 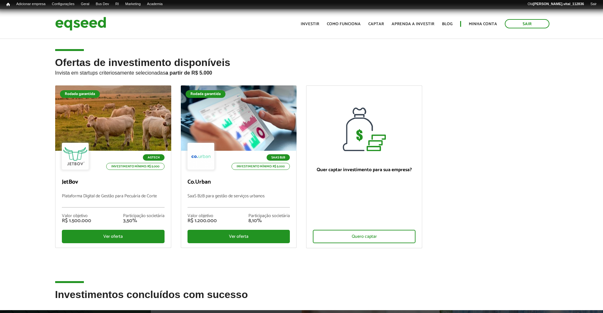 I want to click on h2: Investimentos concluídos com sucesso, so click(x=302, y=299).